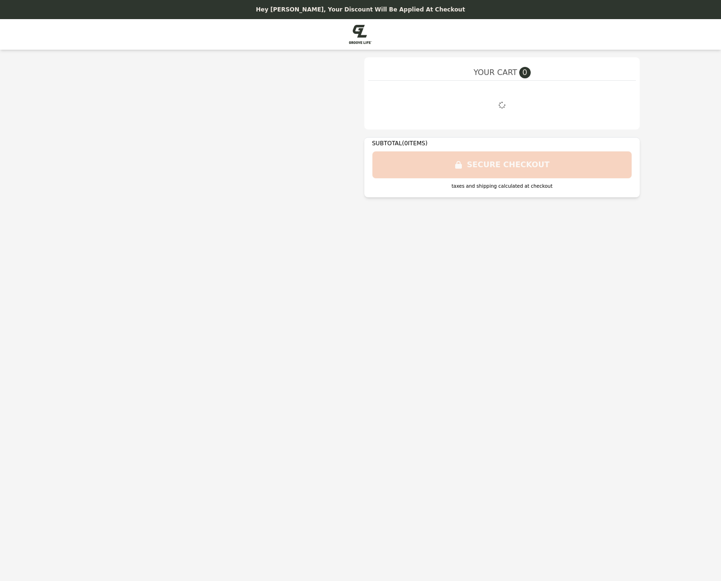 The image size is (721, 581). Describe the element at coordinates (502, 186) in the screenshot. I see `div: taxes and shipping calculated at checkout` at that location.